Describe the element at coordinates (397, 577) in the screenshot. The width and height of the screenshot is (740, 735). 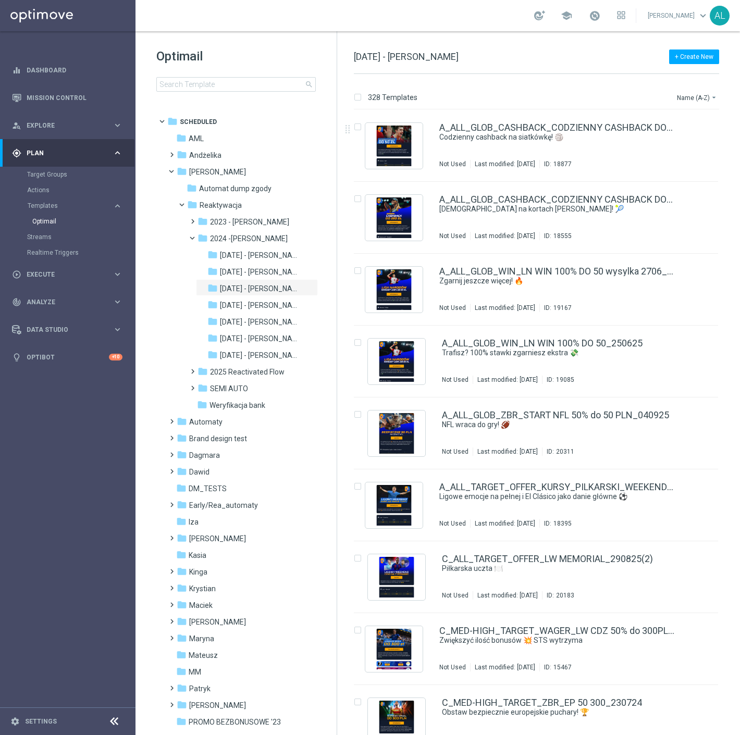
I see `img: 20183.jpeg` at that location.